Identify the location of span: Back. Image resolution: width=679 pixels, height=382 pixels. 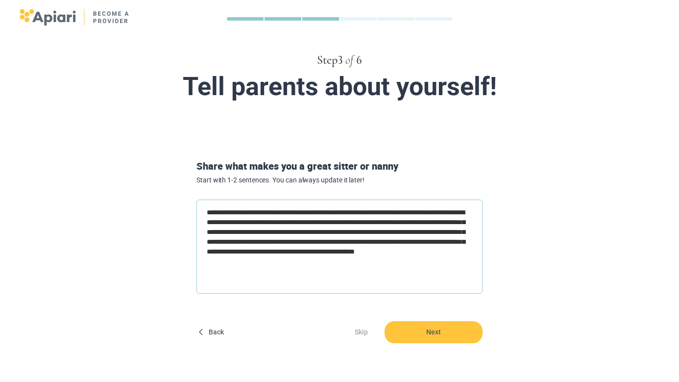
(212, 332).